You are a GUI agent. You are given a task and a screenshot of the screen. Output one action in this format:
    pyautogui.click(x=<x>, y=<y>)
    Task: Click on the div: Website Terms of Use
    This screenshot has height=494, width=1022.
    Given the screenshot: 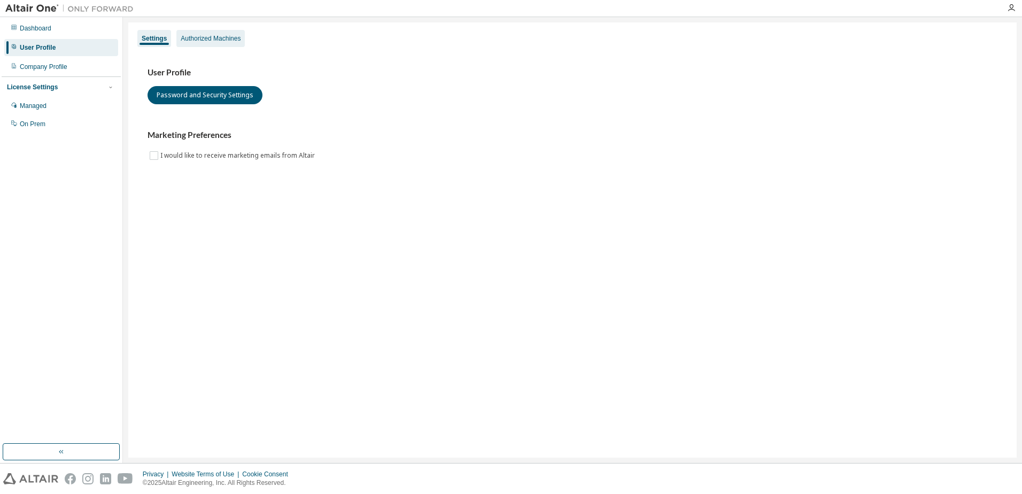 What is the action you would take?
    pyautogui.click(x=207, y=474)
    